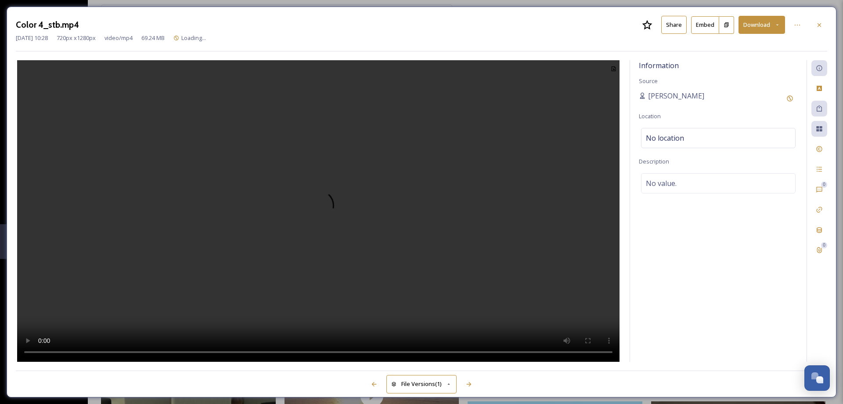 The height and width of the screenshot is (404, 843). What do you see at coordinates (47, 25) in the screenshot?
I see `h3: Color 4_stb.mp4` at bounding box center [47, 25].